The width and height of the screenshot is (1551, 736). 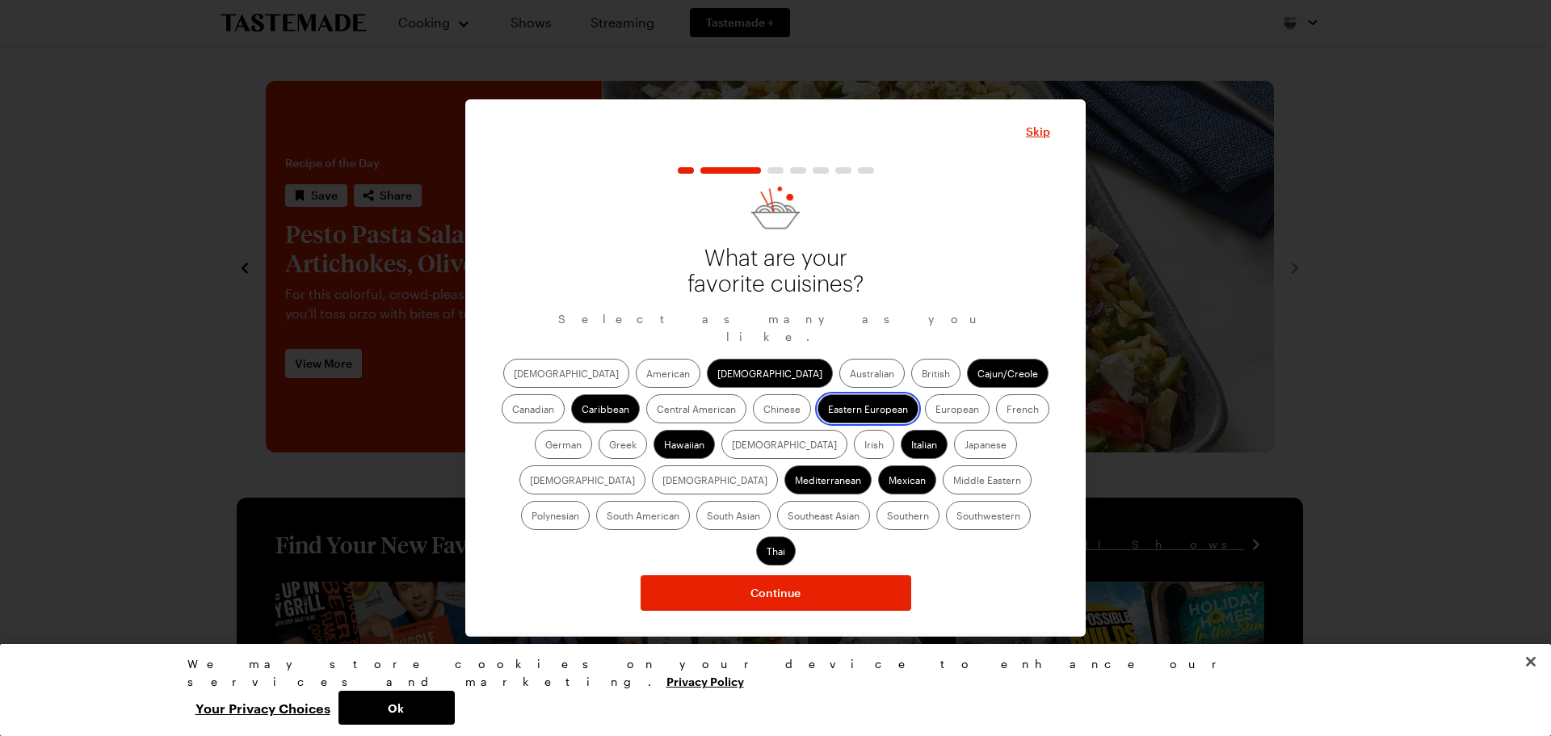 I want to click on label: South Asian, so click(x=733, y=515).